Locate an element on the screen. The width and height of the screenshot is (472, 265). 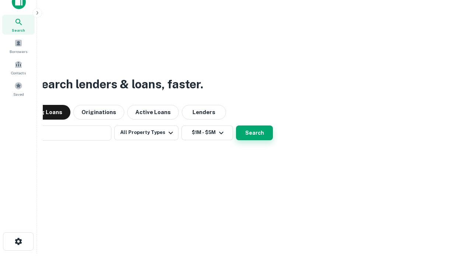
a: Contacts is located at coordinates (18, 67).